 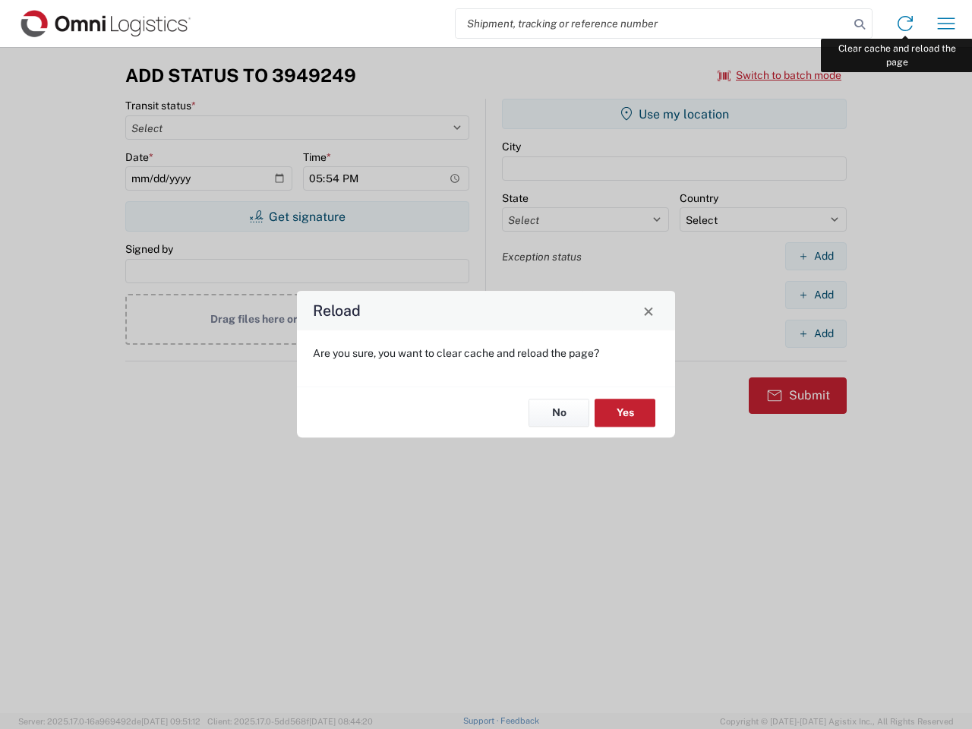 I want to click on input: Shipment, tracking or reference number, so click(x=652, y=24).